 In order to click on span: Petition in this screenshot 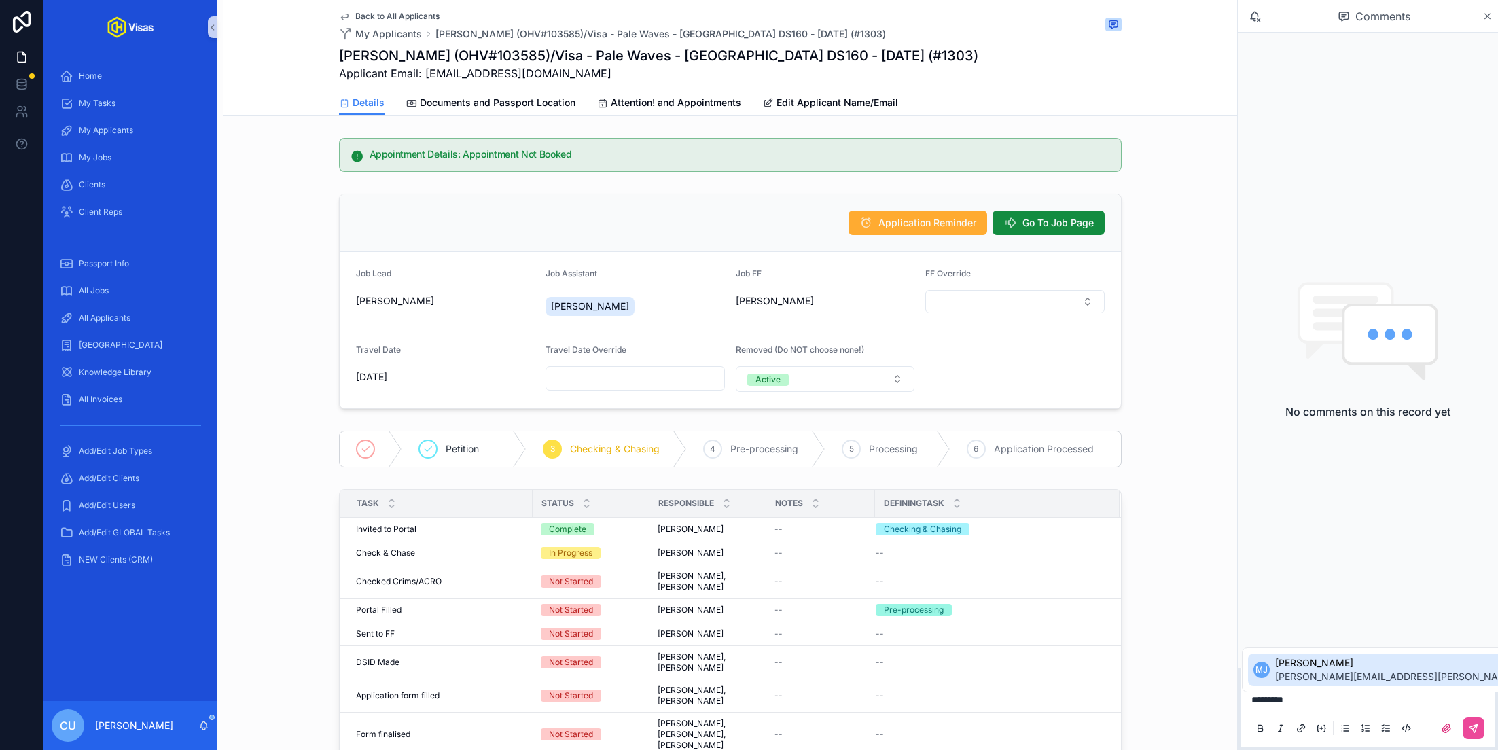, I will do `click(462, 449)`.